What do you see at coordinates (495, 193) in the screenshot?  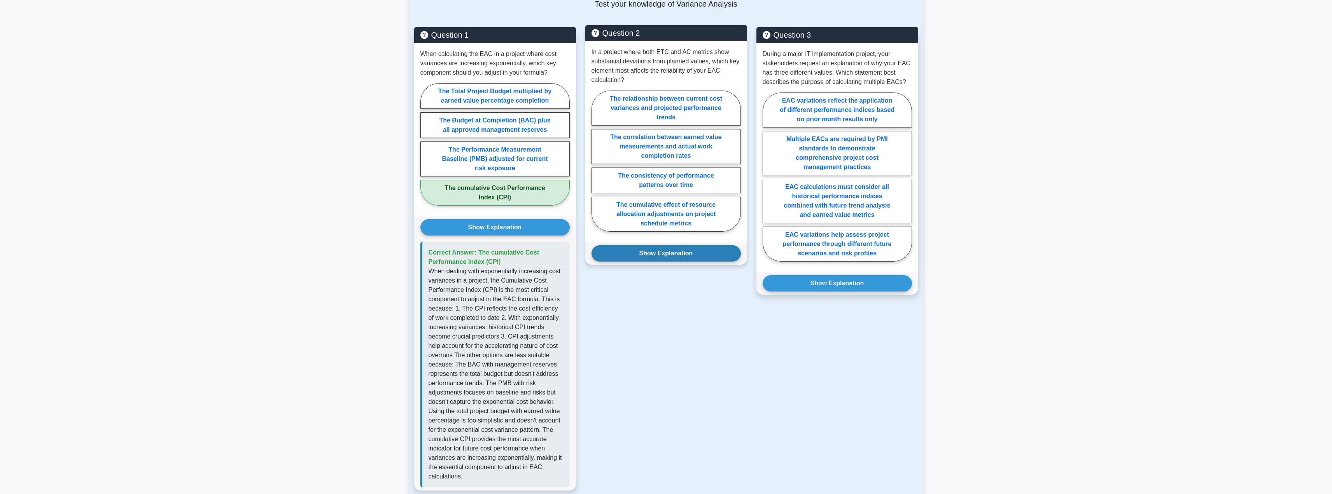 I see `label: The cumulative Cost Performance Index (CPI)` at bounding box center [495, 193].